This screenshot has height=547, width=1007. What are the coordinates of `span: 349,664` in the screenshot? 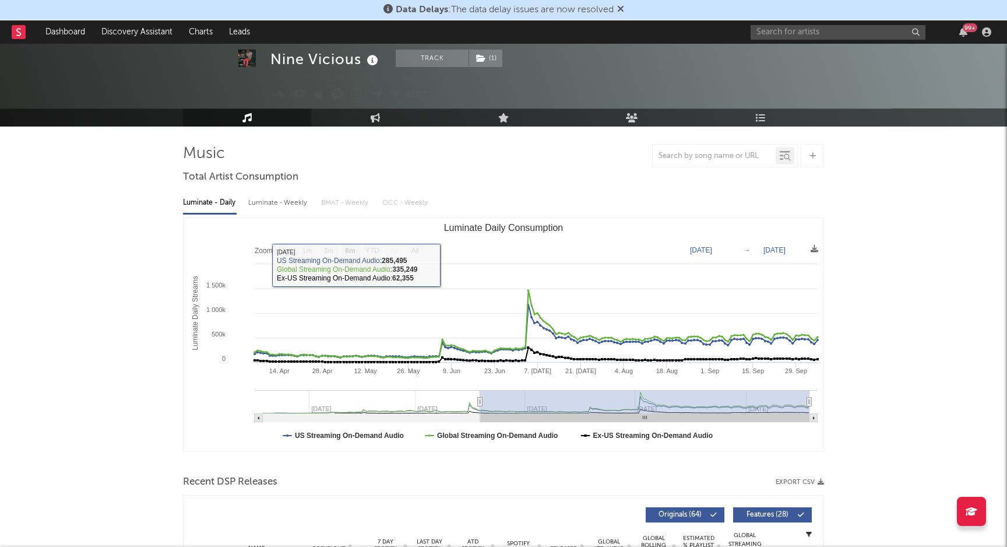 It's located at (767, 56).